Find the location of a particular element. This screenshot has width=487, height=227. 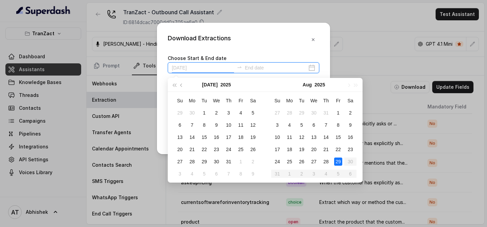

td: 2025-08-21 is located at coordinates (326, 149).